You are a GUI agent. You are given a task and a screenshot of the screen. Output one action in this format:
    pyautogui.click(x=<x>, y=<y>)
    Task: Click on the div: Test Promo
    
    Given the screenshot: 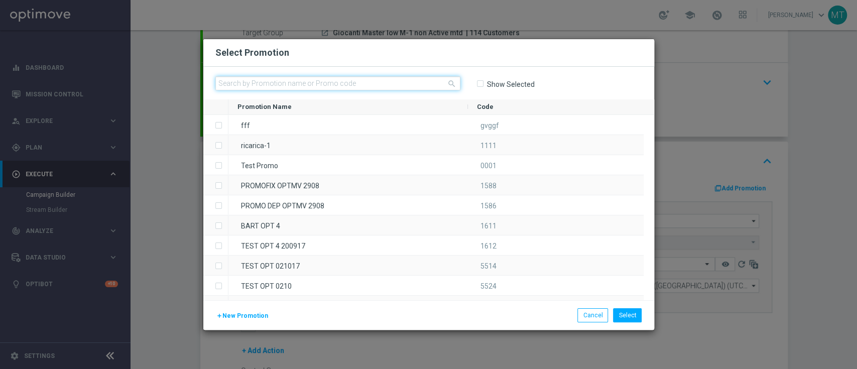 What is the action you would take?
    pyautogui.click(x=348, y=165)
    